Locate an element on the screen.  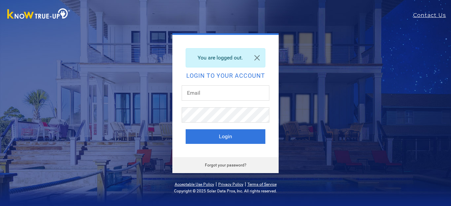
a: Terms of Service is located at coordinates (262, 184).